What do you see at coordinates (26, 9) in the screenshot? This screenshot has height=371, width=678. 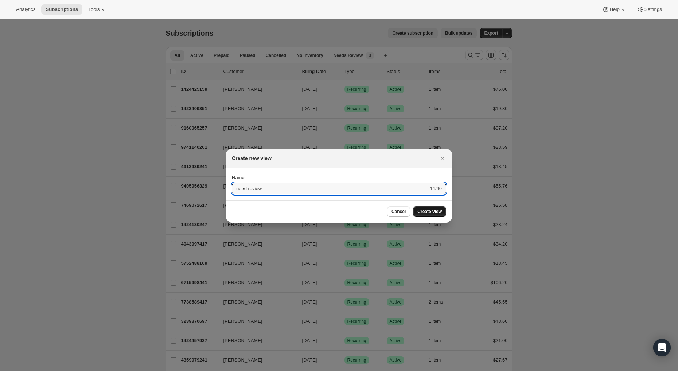 I see `span: Analytics` at bounding box center [26, 9].